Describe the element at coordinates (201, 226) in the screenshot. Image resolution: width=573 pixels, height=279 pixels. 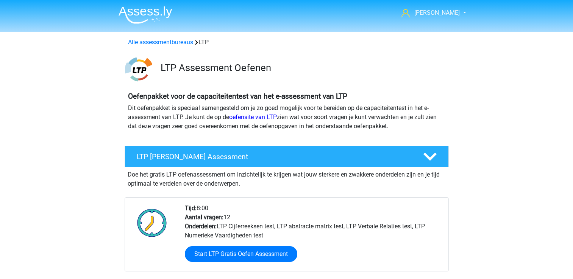
I see `b: Onderdelen:` at that location.